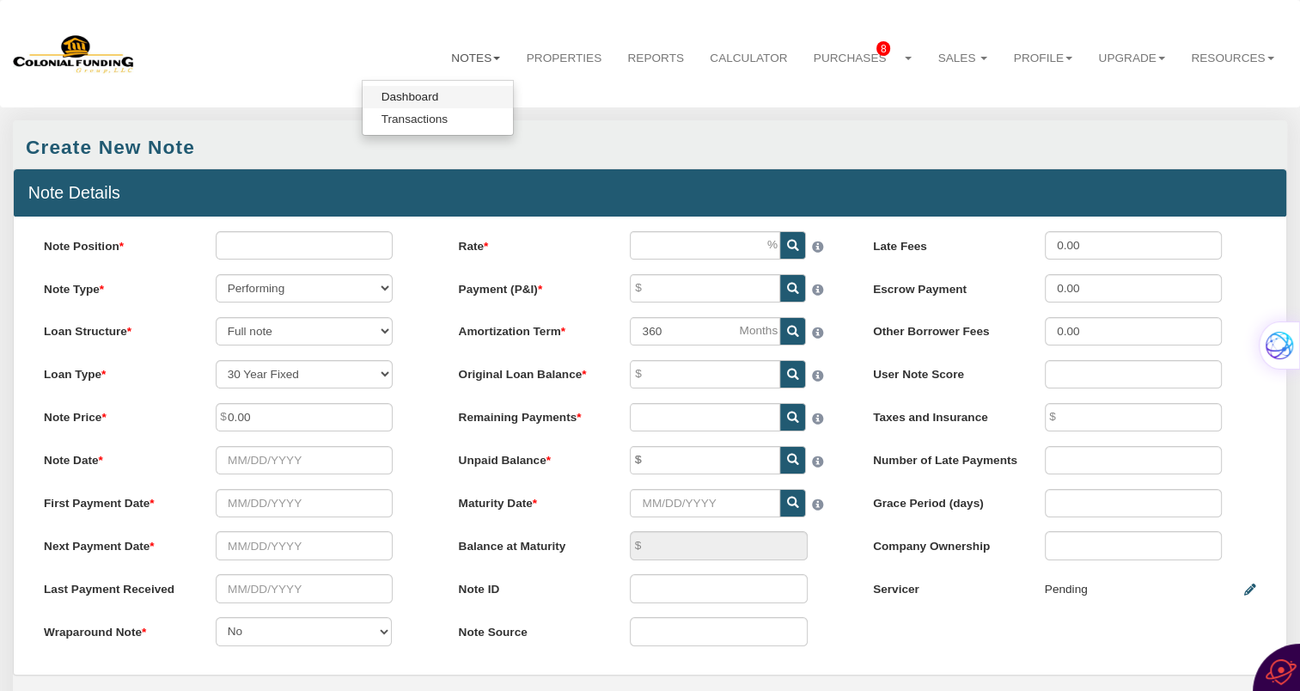 The width and height of the screenshot is (1300, 691). What do you see at coordinates (649, 193) in the screenshot?
I see `h4: Note Details` at bounding box center [649, 193].